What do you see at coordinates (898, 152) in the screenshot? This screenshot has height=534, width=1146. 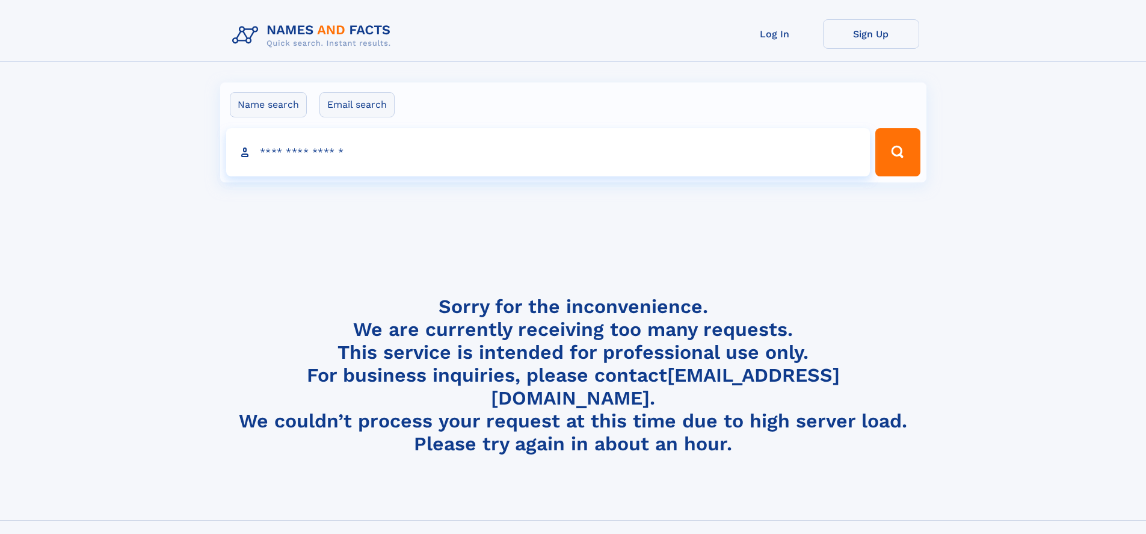 I see `button: Search Button` at bounding box center [898, 152].